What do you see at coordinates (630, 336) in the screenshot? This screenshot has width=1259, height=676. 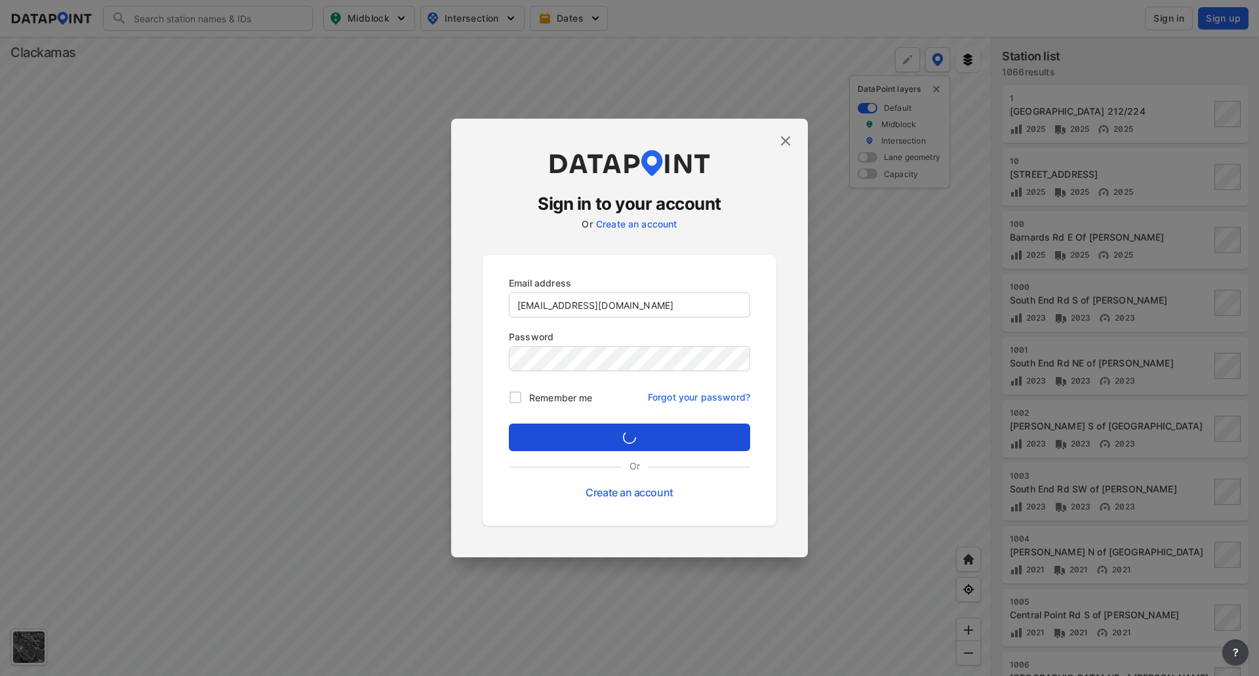 I see `p: Password` at bounding box center [630, 336].